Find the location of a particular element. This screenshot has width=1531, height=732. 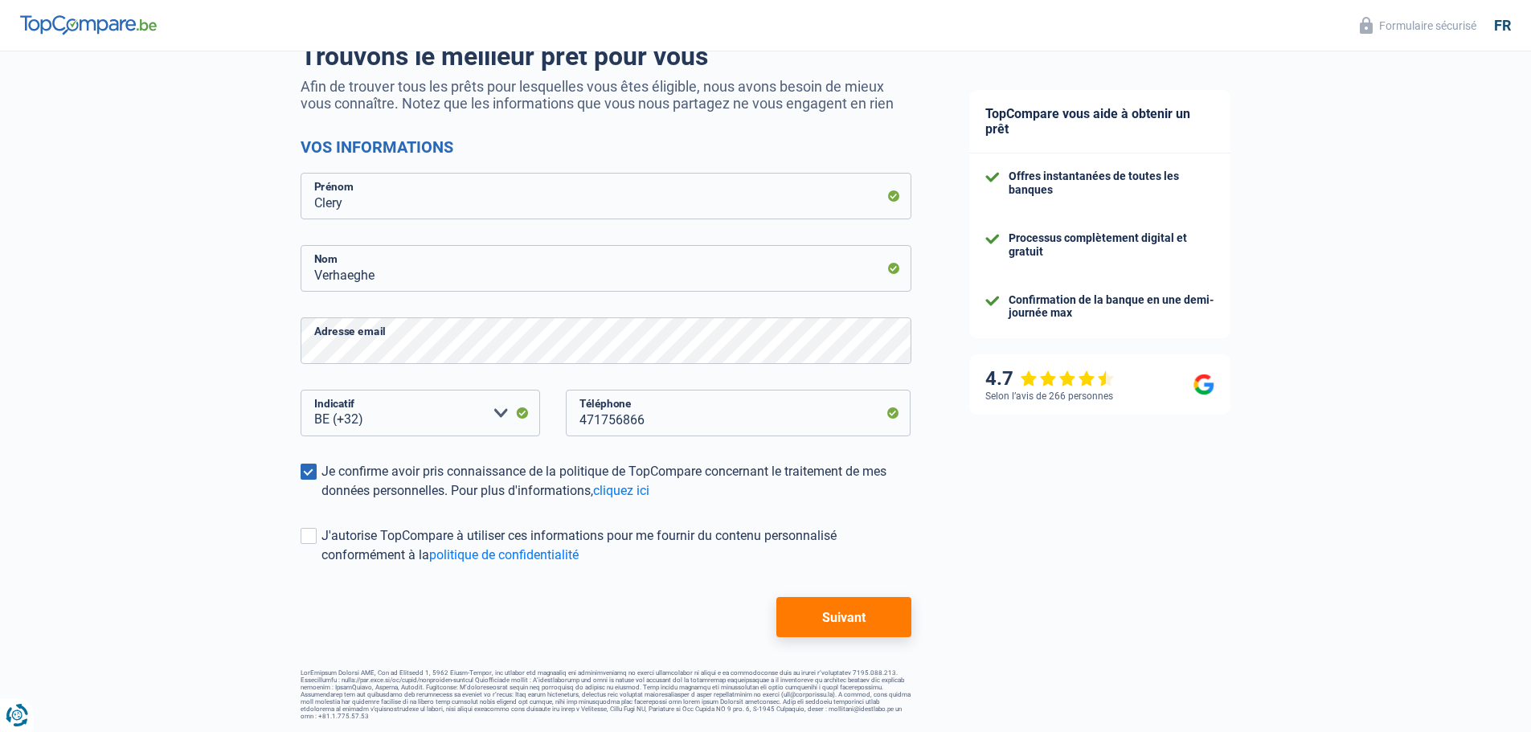

input: 401020304 is located at coordinates (738, 413).